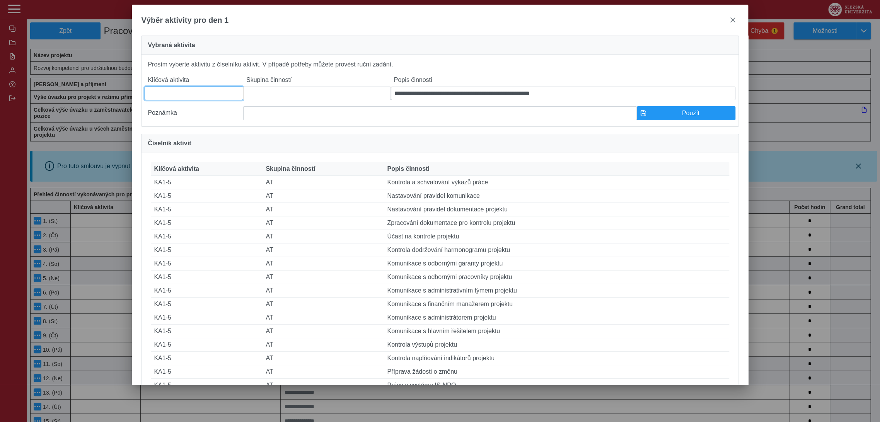 This screenshot has width=880, height=422. Describe the element at coordinates (194, 80) in the screenshot. I see `label: Klíčová aktivita` at that location.